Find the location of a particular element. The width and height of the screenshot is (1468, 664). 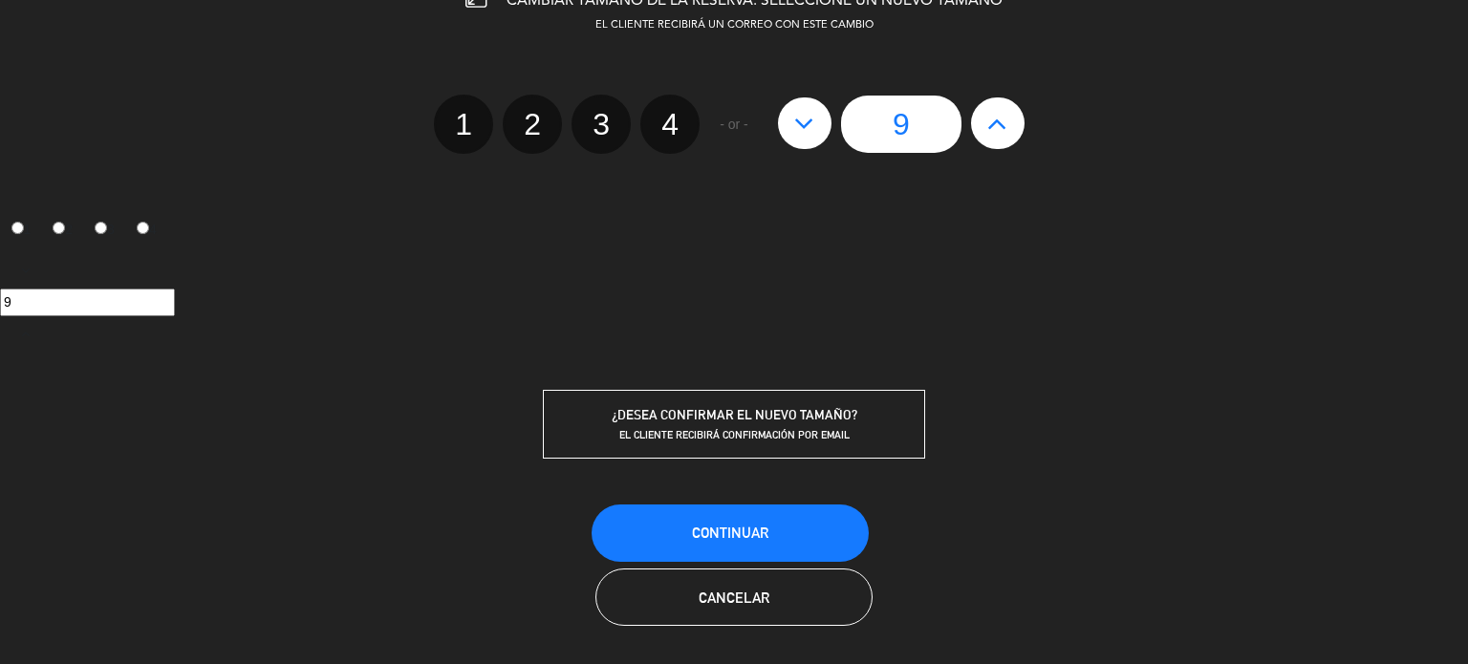

span: Continuar is located at coordinates (730, 533).